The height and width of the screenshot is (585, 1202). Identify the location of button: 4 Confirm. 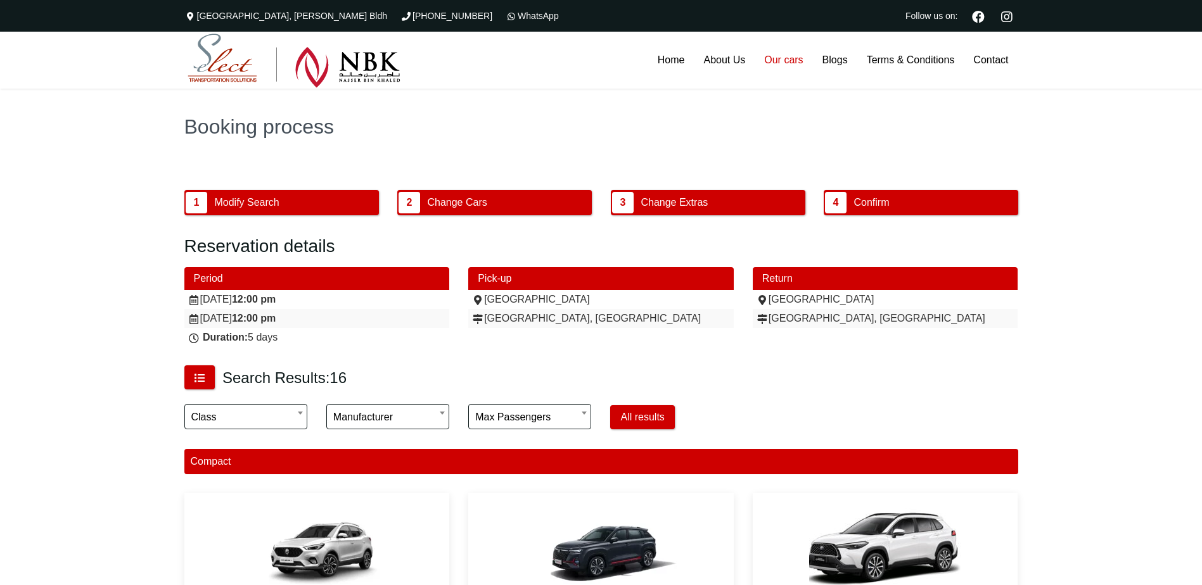
(921, 203).